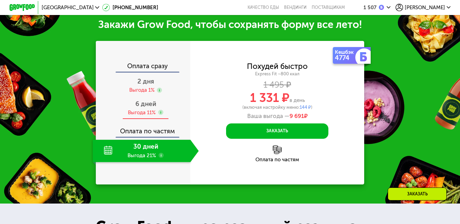 The height and width of the screenshot is (224, 460). What do you see at coordinates (146, 104) in the screenshot?
I see `span: 6 дней` at bounding box center [146, 104].